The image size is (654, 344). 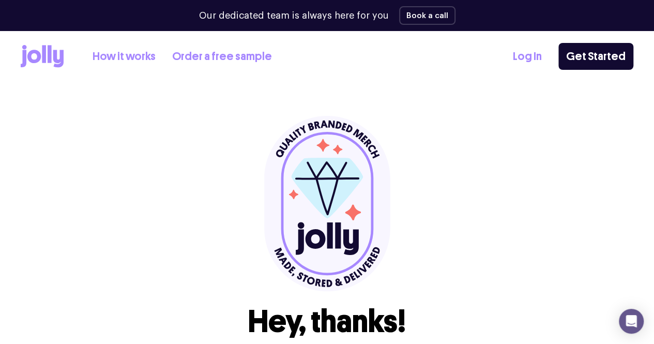 What do you see at coordinates (327, 322) in the screenshot?
I see `h1: Hey, thanks!` at bounding box center [327, 322].